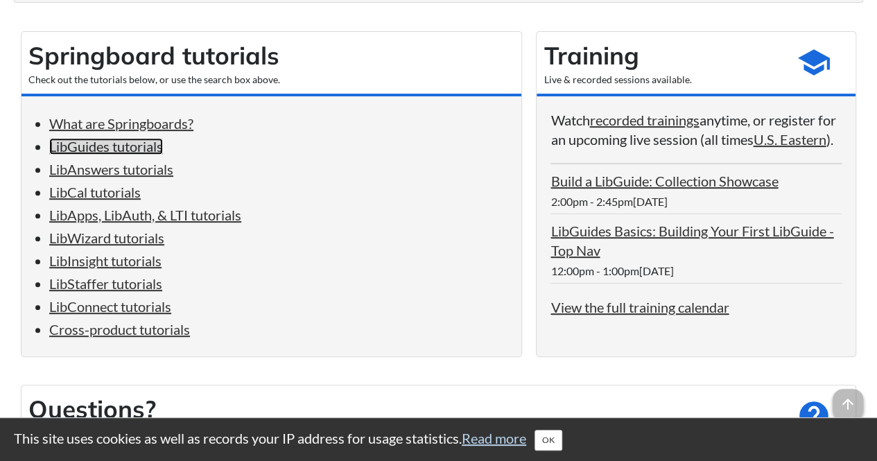 The width and height of the screenshot is (877, 461). I want to click on span: help, so click(814, 416).